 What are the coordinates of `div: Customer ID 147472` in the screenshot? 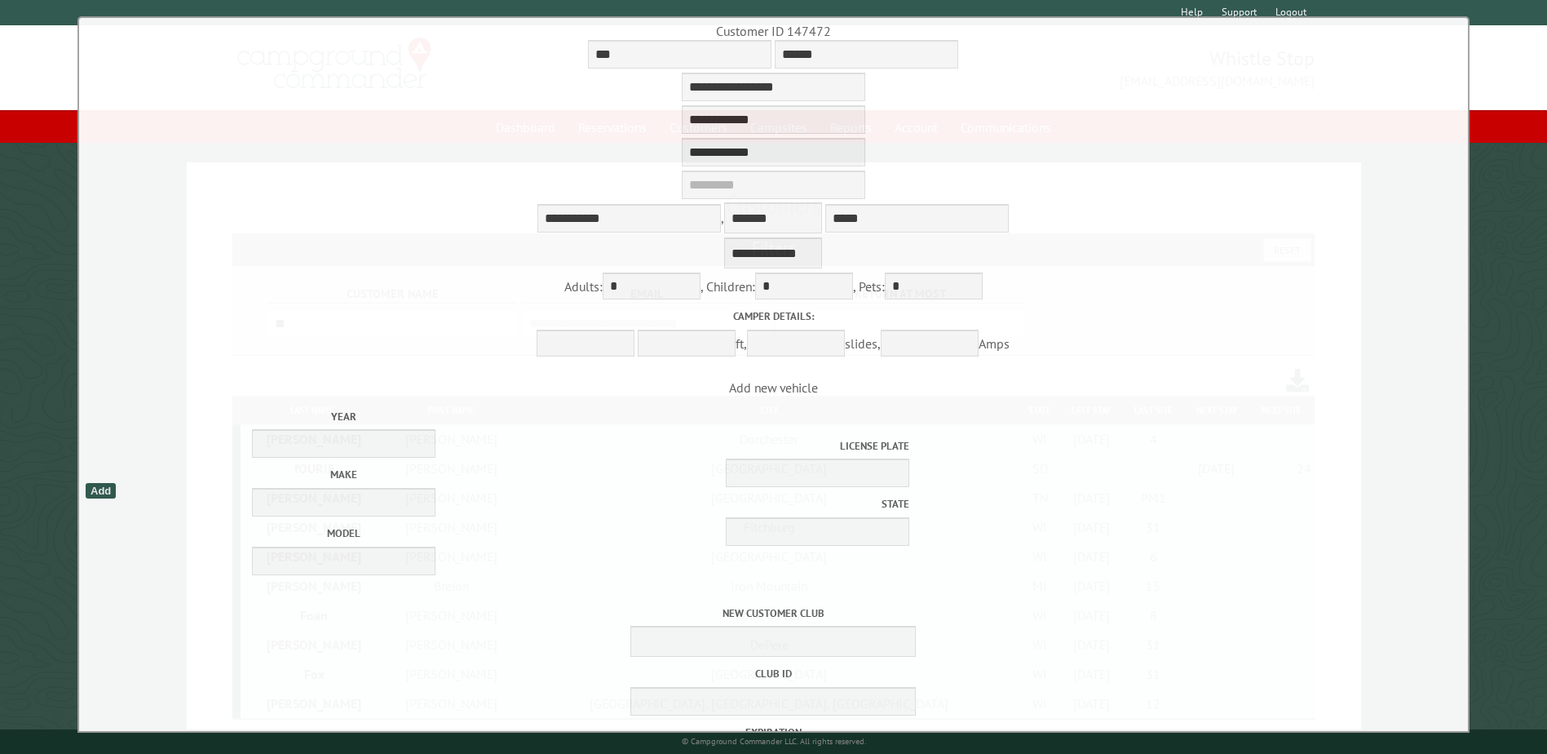 It's located at (773, 31).